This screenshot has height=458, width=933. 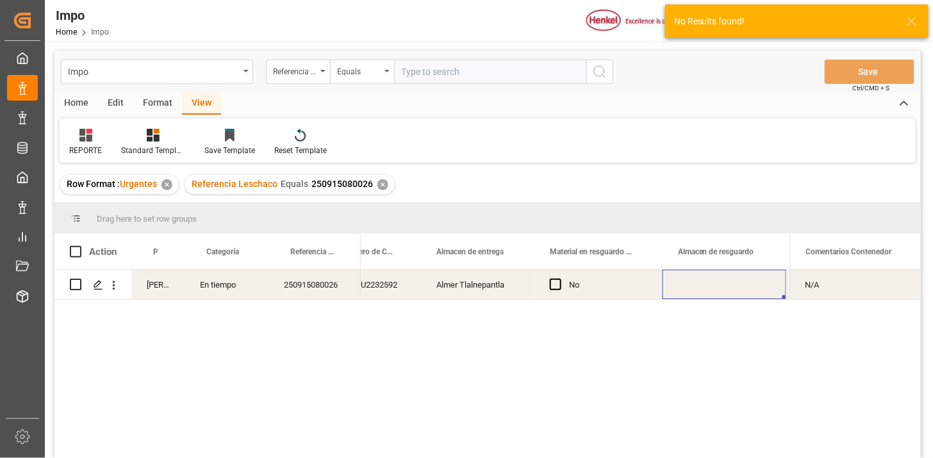 I want to click on div: Home, so click(x=76, y=104).